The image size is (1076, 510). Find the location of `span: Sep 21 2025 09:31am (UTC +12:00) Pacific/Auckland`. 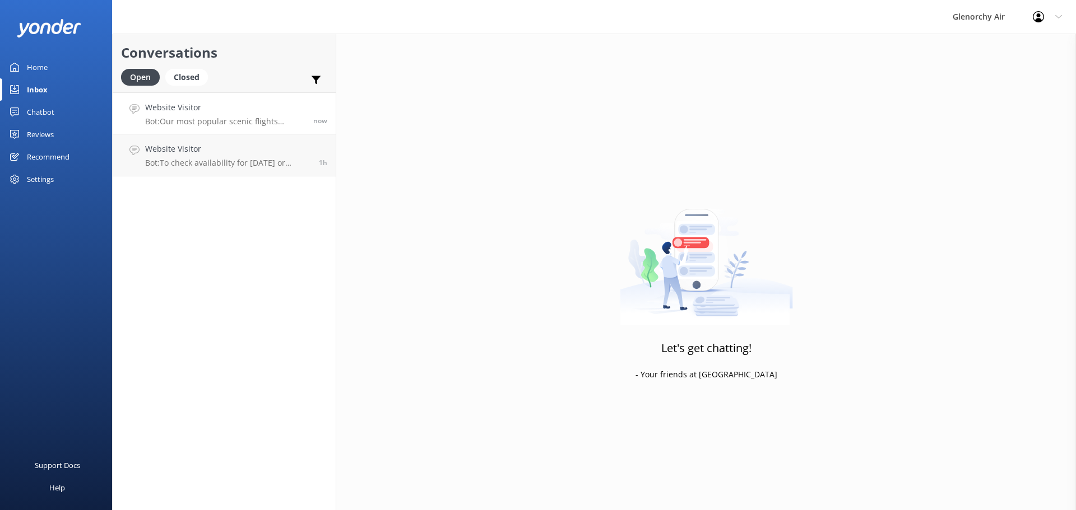

span: Sep 21 2025 09:31am (UTC +12:00) Pacific/Auckland is located at coordinates (323, 162).